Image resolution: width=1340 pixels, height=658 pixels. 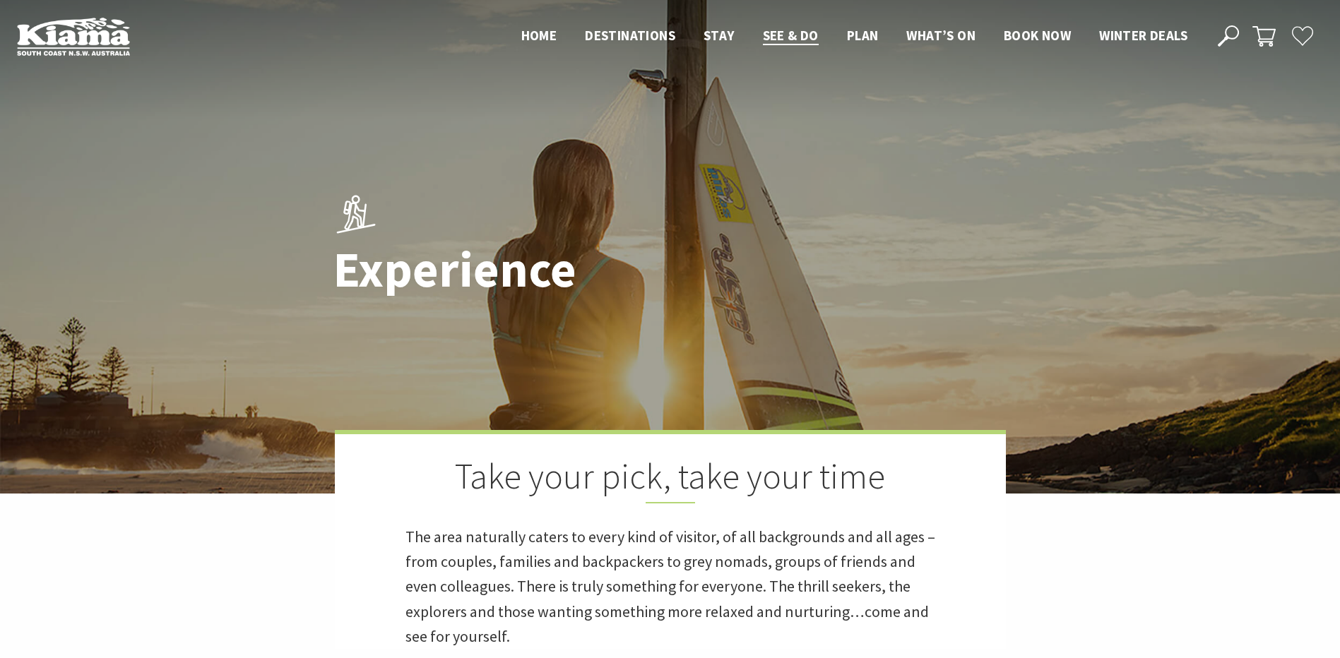 What do you see at coordinates (862, 35) in the screenshot?
I see `span: Plan` at bounding box center [862, 35].